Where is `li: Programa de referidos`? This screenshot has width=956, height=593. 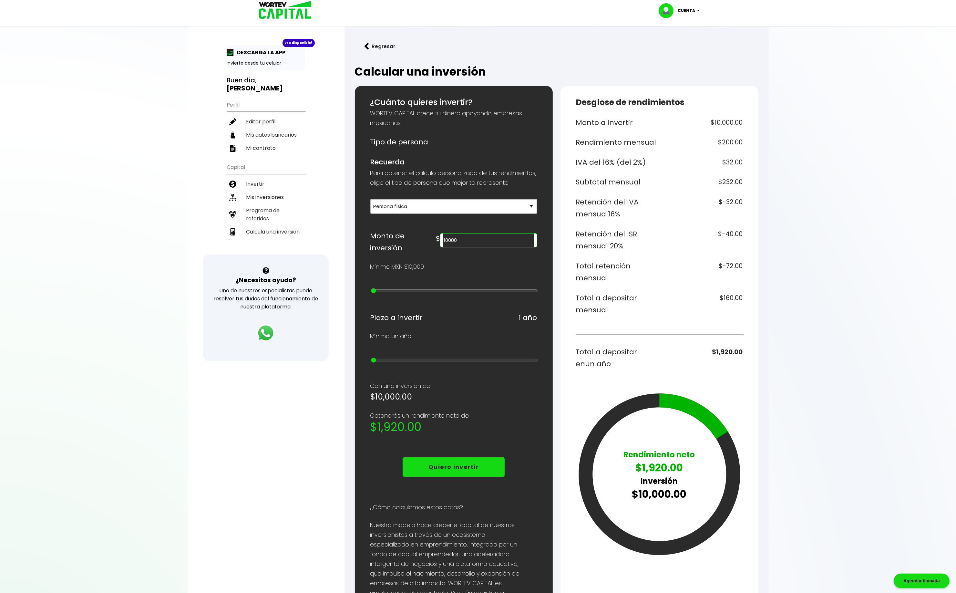
li: Programa de referidos is located at coordinates (266, 214).